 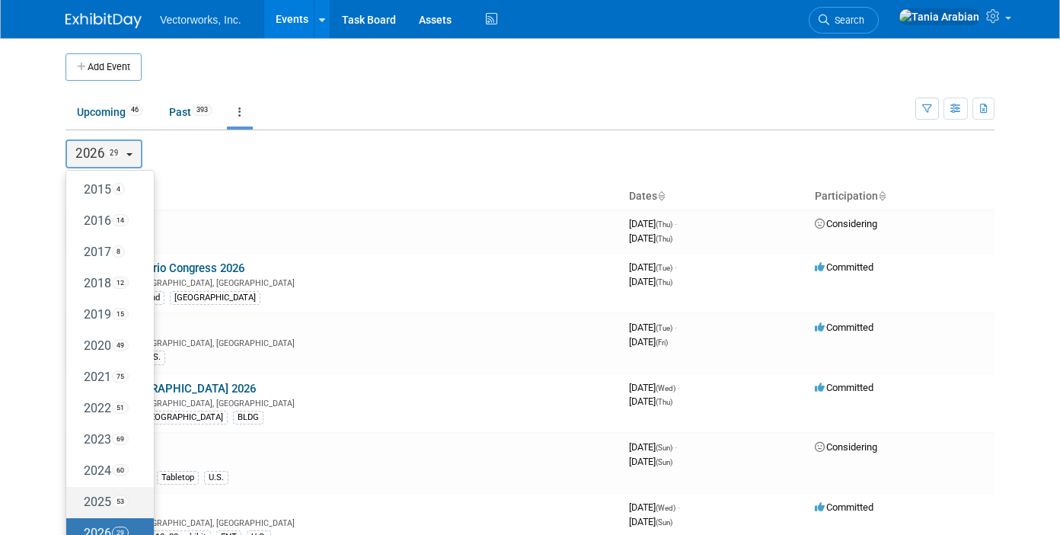 What do you see at coordinates (106, 221) in the screenshot?
I see `label: 2016` at bounding box center [106, 221].